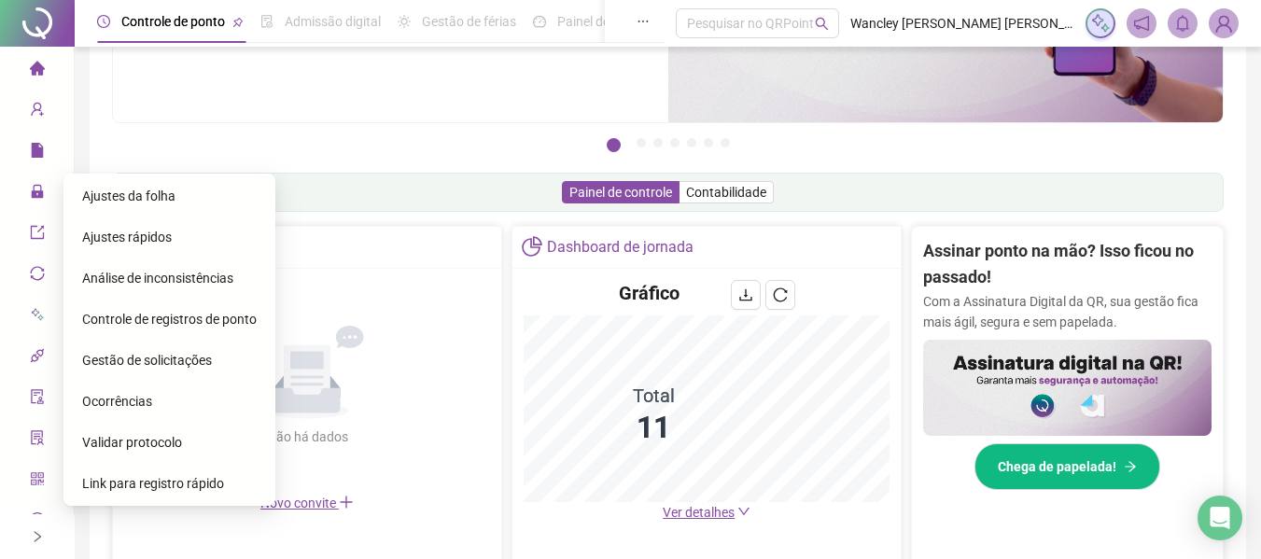  Describe the element at coordinates (1067, 264) in the screenshot. I see `h2: Assinar ponto na mão? Isso ficou no passado!` at that location.